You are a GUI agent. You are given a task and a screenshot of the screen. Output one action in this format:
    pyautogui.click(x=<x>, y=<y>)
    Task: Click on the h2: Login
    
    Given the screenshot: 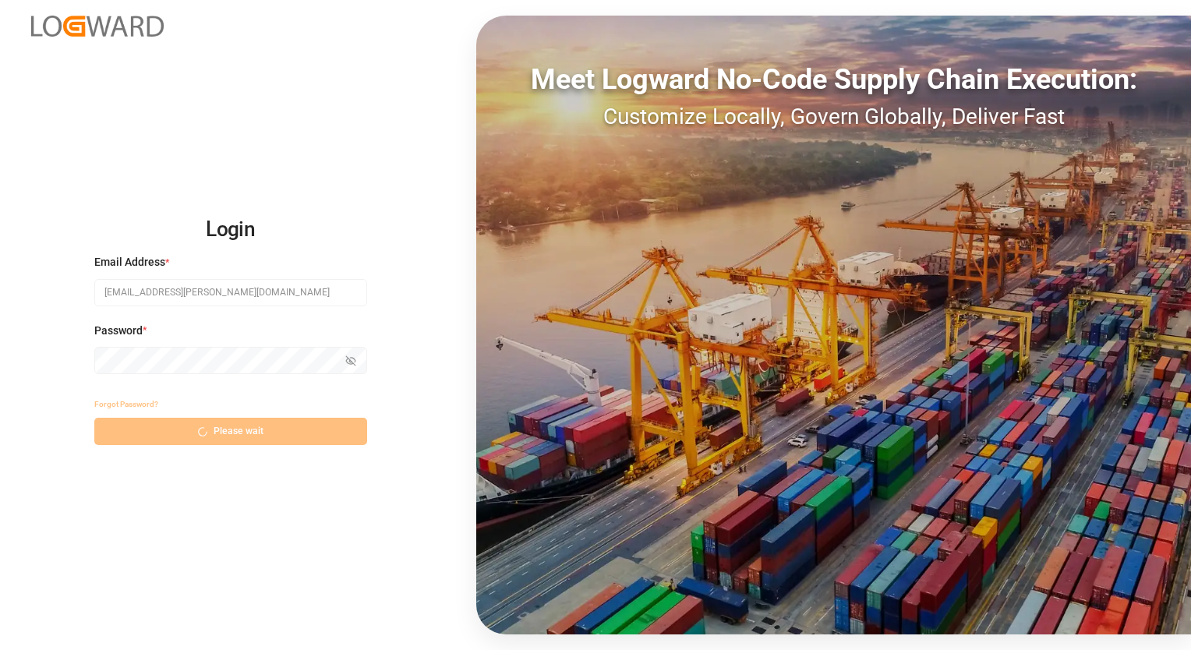 What is the action you would take?
    pyautogui.click(x=231, y=230)
    